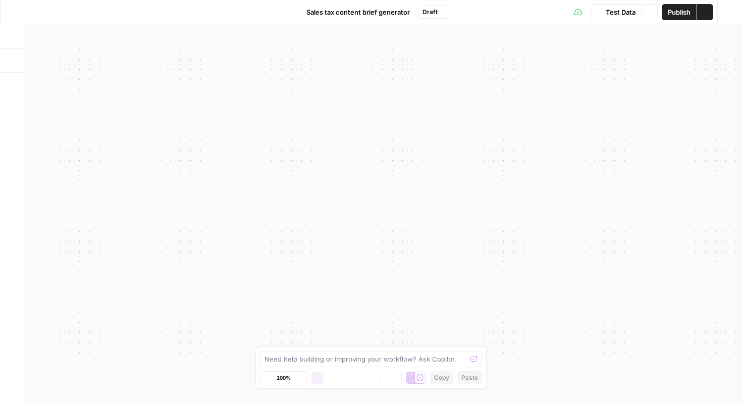  Describe the element at coordinates (430, 12) in the screenshot. I see `span: Draft` at that location.